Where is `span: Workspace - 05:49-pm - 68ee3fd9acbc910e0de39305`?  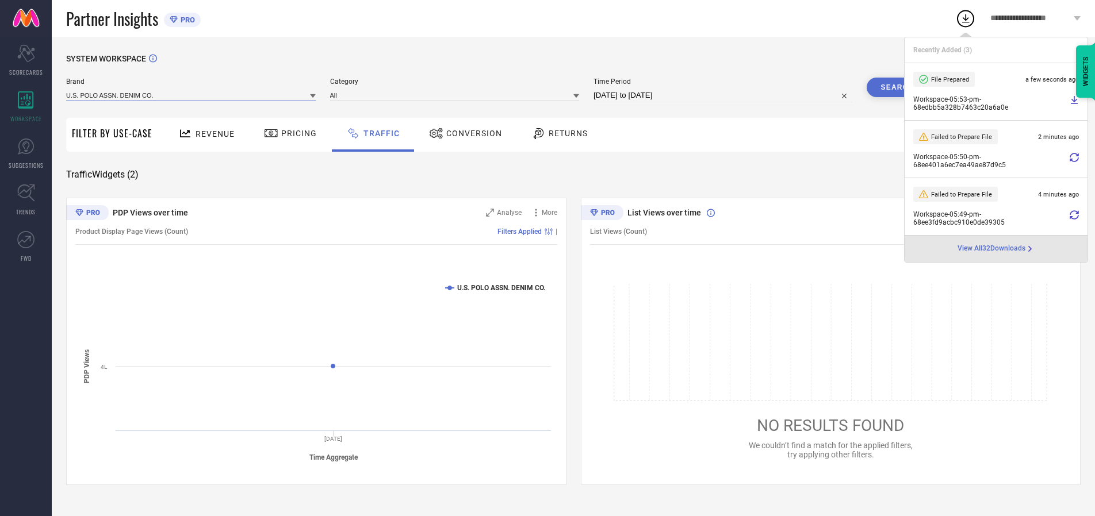 span: Workspace - 05:49-pm - 68ee3fd9acbc910e0de39305 is located at coordinates (990, 219).